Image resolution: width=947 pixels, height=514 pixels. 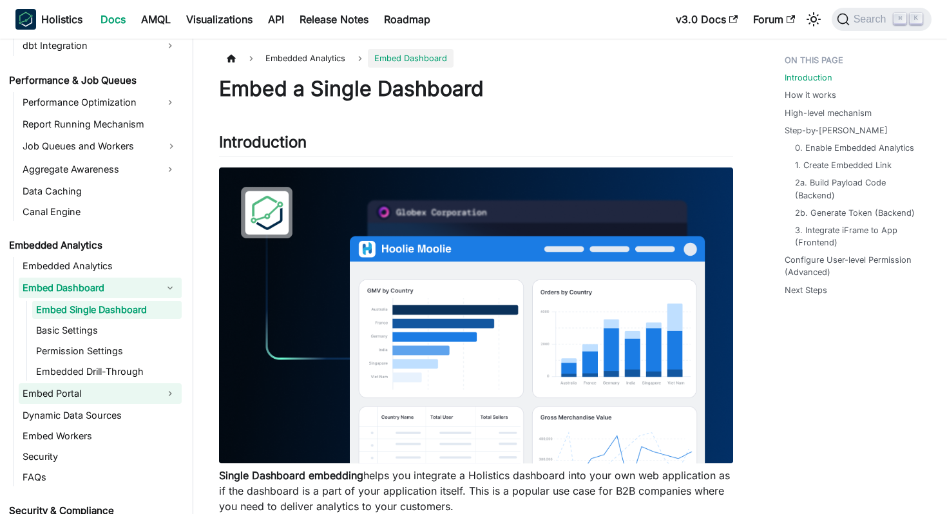 What do you see at coordinates (107, 372) in the screenshot?
I see `a: Embedded Drill-Through` at bounding box center [107, 372].